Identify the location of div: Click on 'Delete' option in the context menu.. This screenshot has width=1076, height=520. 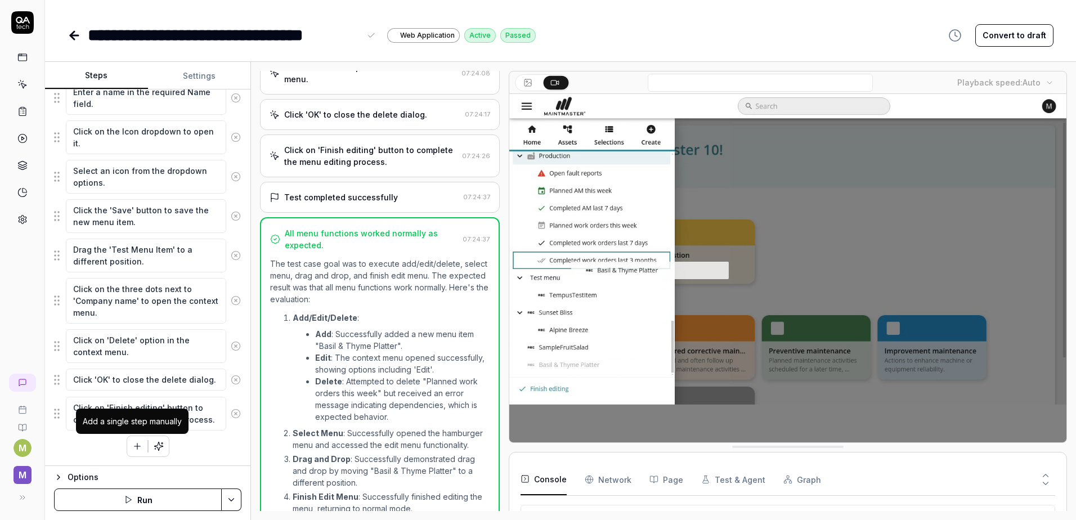
(370, 73).